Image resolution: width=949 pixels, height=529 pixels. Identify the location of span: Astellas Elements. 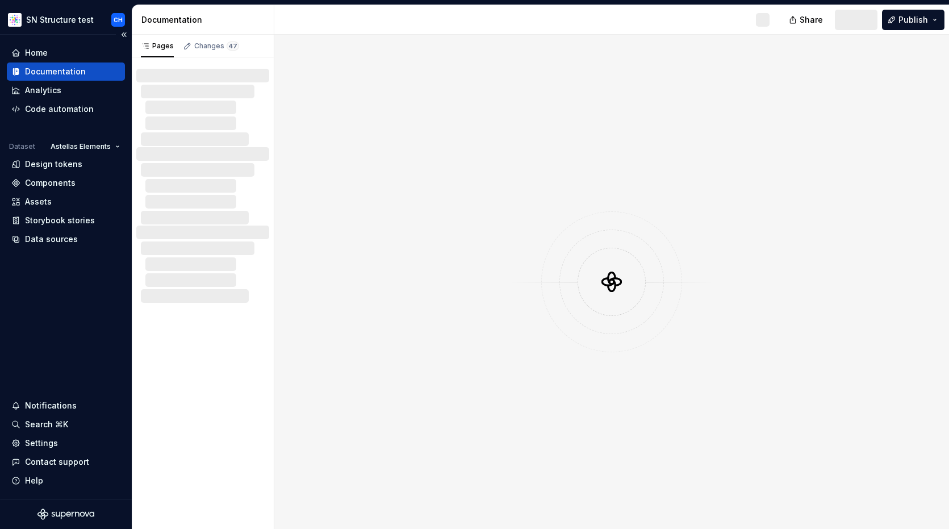
(81, 147).